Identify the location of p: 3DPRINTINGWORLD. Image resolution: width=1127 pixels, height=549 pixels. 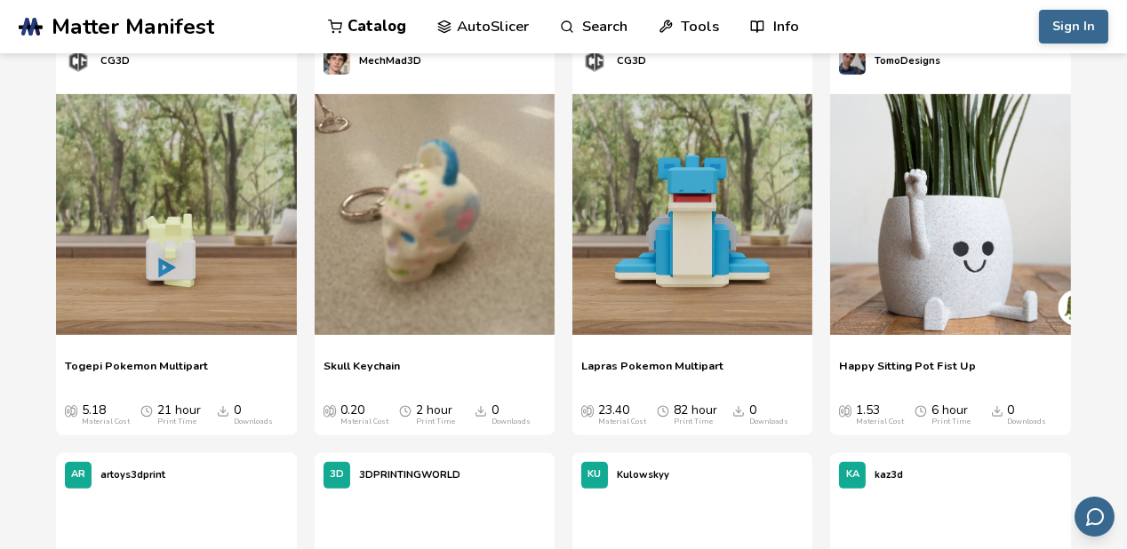
(410, 474).